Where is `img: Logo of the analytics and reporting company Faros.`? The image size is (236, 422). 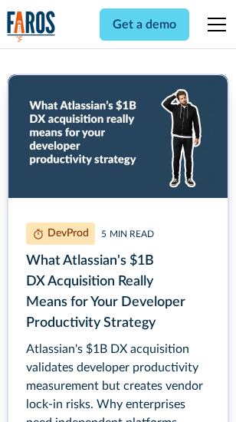 img: Logo of the analytics and reporting company Faros. is located at coordinates (31, 26).